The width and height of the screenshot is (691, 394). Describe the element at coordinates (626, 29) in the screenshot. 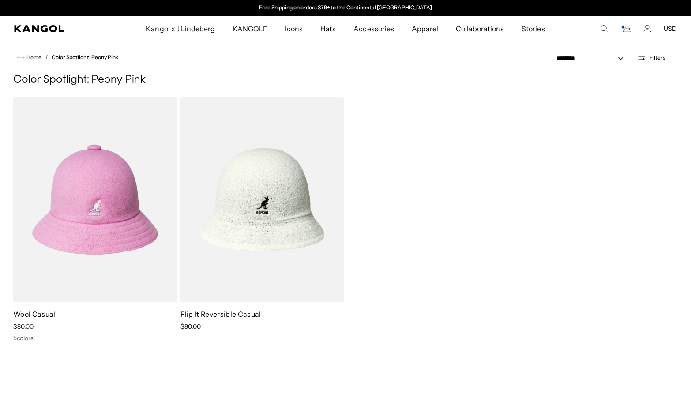

I see `button: Cart` at that location.